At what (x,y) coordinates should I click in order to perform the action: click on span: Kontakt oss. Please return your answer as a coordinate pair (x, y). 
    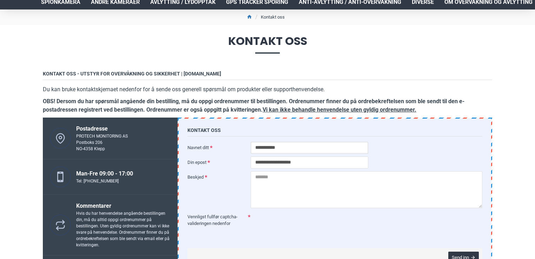
    Looking at the image, I should click on (268, 44).